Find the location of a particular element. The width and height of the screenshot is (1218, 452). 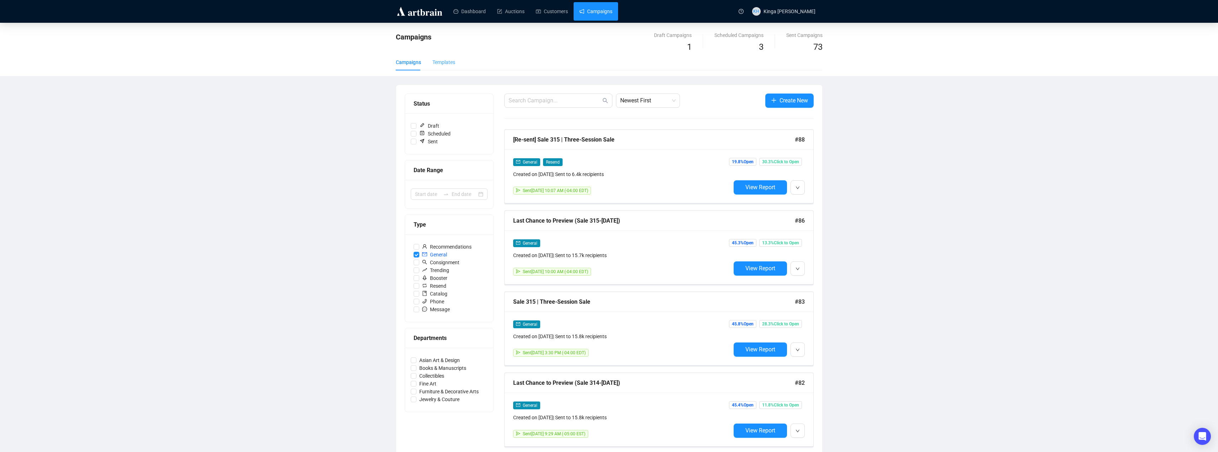

div: Date Range is located at coordinates (449, 170).